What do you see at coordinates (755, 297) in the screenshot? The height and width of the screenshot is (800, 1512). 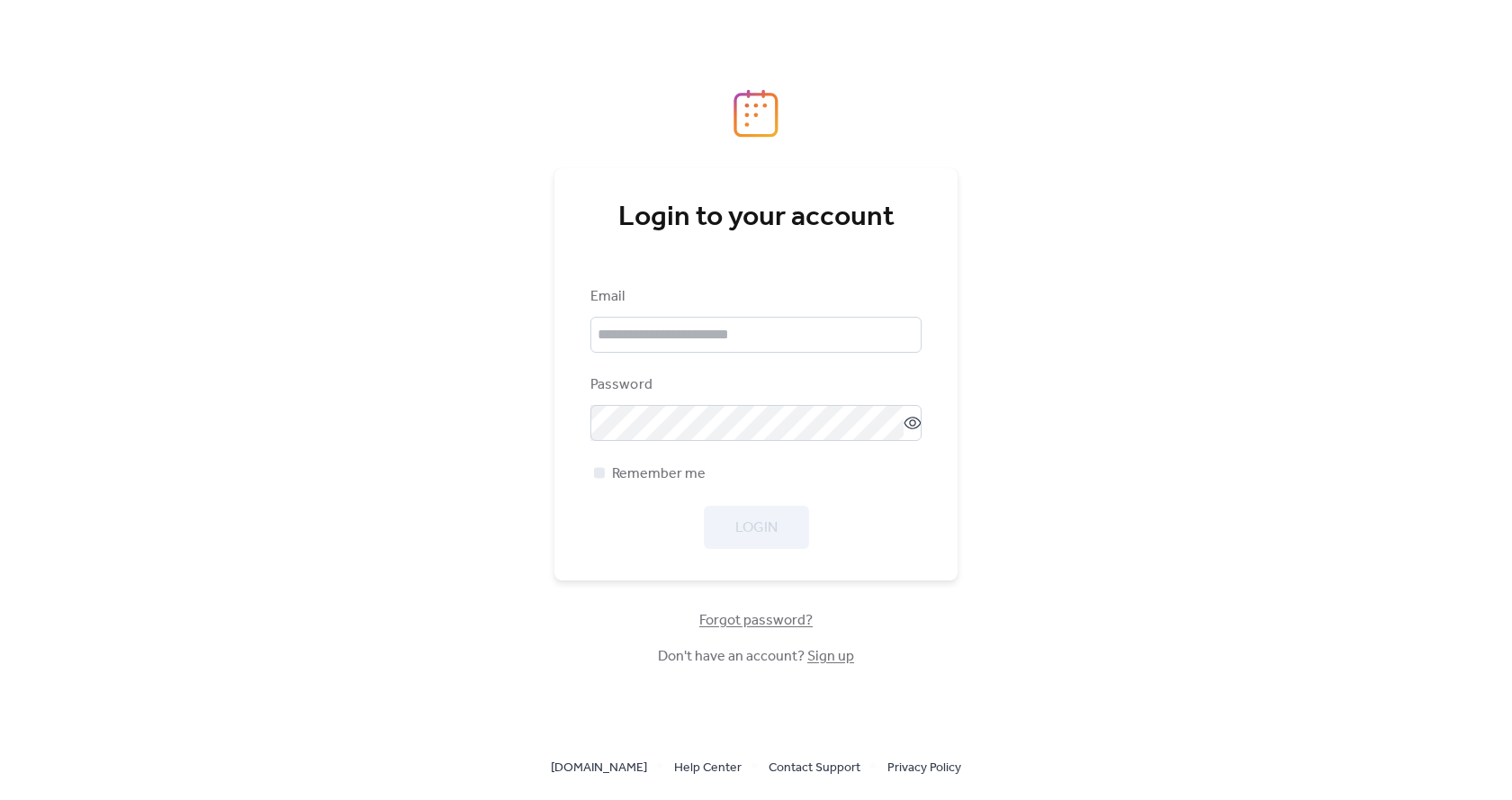 I see `div: Email` at bounding box center [755, 297].